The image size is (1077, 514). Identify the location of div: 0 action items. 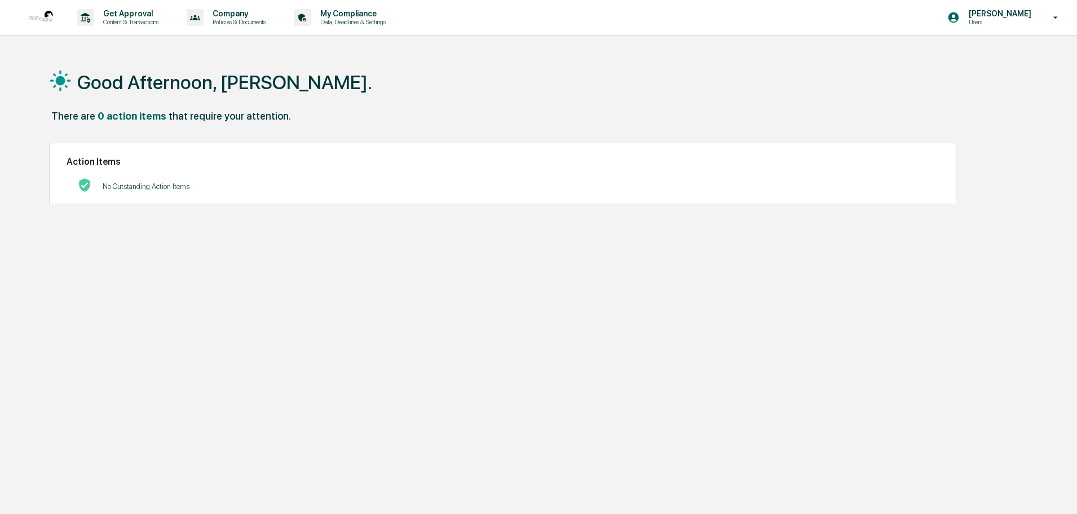
(132, 116).